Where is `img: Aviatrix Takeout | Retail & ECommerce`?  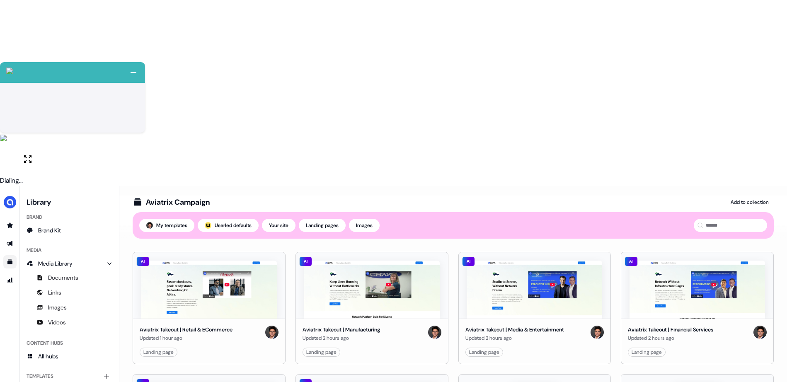
img: Aviatrix Takeout | Retail & ECommerce is located at coordinates (209, 290).